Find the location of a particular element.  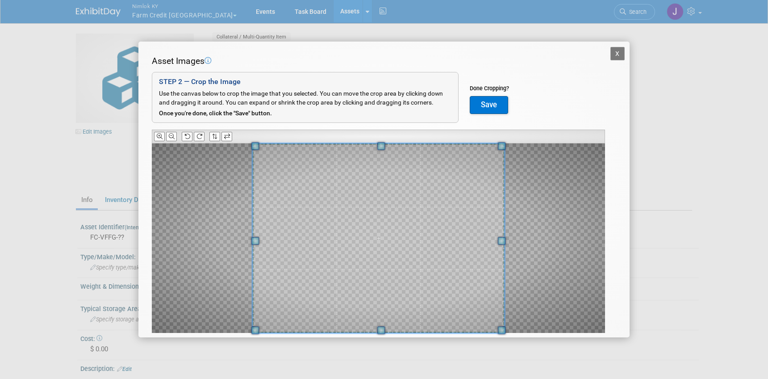

button: Flip Vertically is located at coordinates (215, 136).